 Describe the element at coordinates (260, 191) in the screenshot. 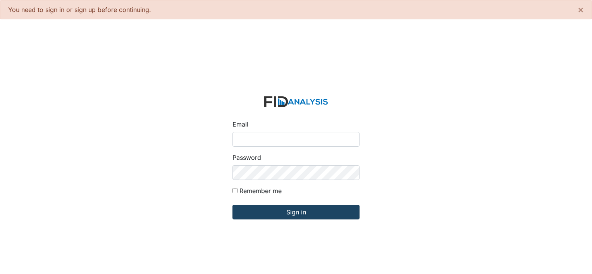

I see `label: Remember me` at that location.